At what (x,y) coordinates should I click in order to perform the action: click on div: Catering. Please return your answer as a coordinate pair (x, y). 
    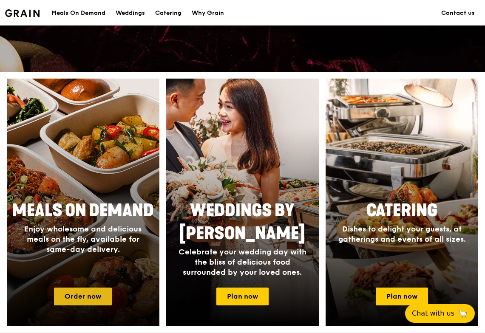
    Looking at the image, I should click on (168, 13).